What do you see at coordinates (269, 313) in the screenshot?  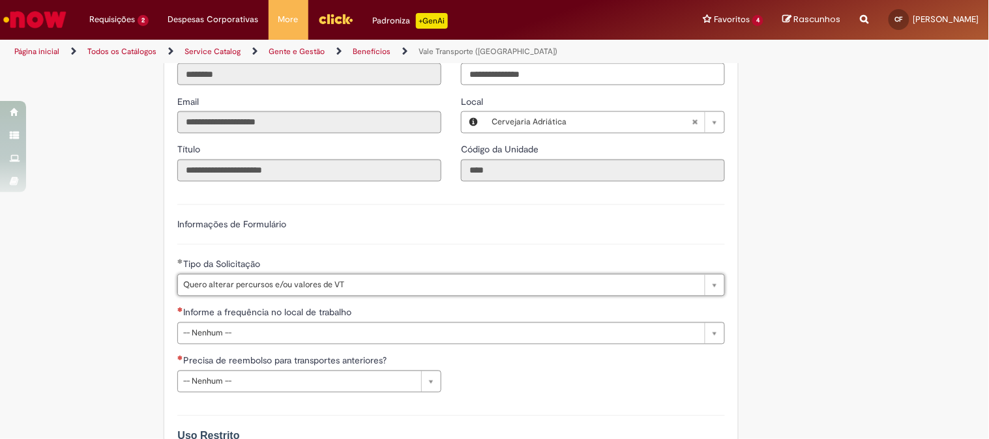 I see `span: Informe a frequência no local de trabalho` at bounding box center [269, 313].